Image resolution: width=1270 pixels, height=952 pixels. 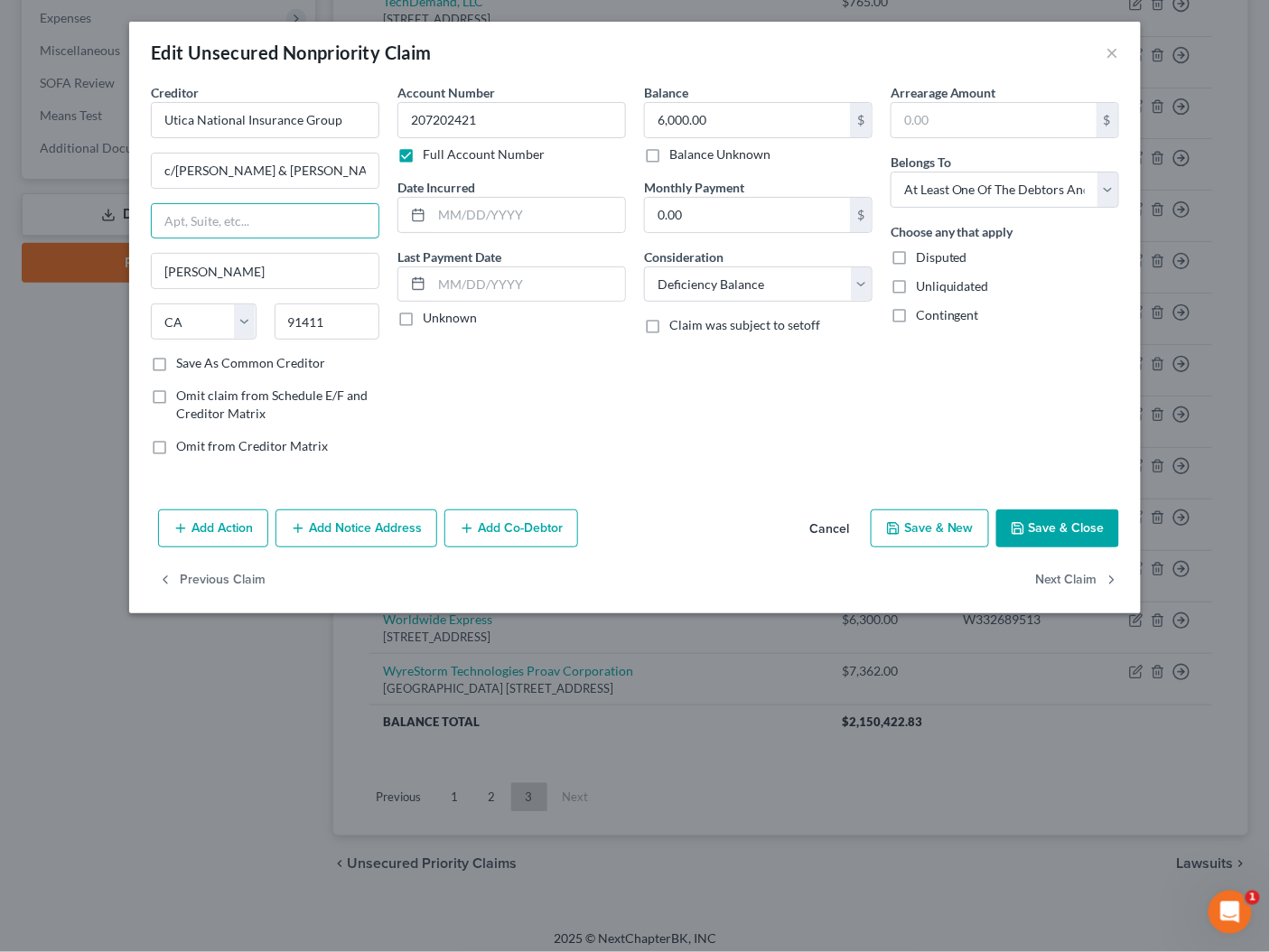 I want to click on button: Next Claim, so click(x=1078, y=581).